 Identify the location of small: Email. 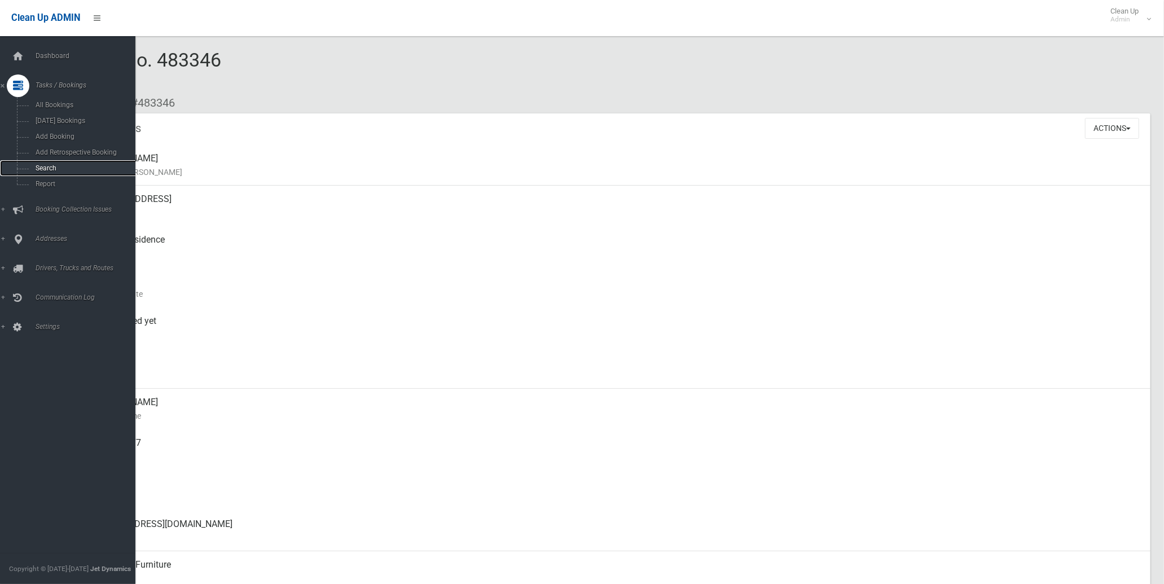
(616, 538).